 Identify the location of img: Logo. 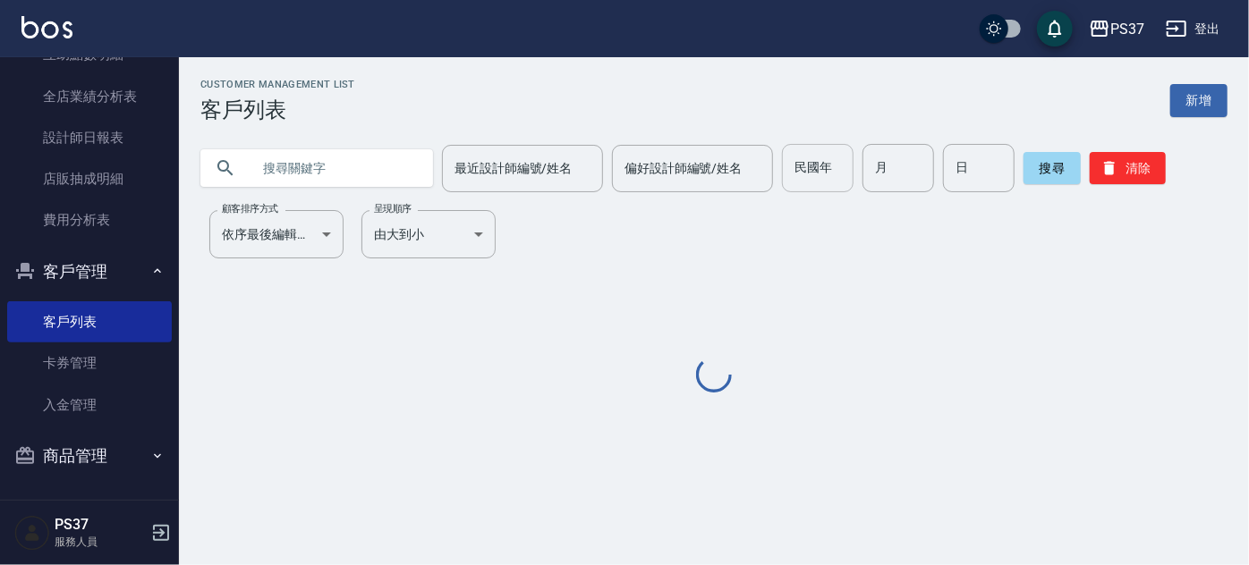
(47, 27).